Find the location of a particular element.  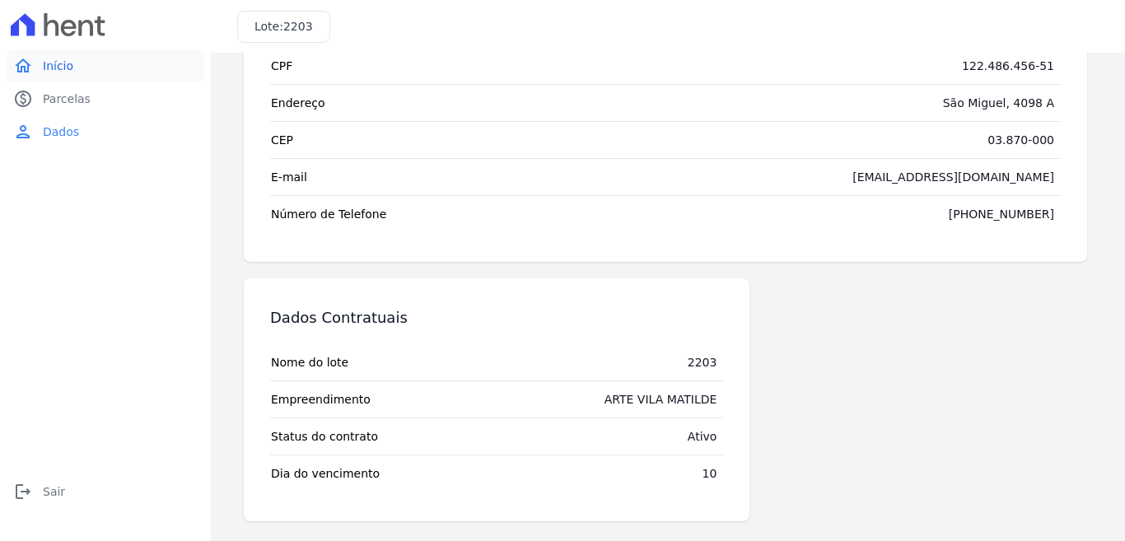

a: logoutSair is located at coordinates (105, 492).